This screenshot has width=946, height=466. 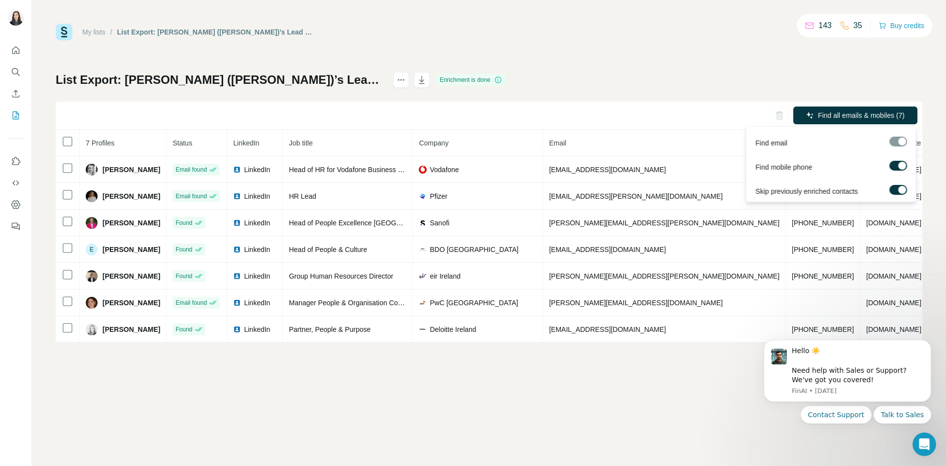 I want to click on span: Vodafone, so click(x=444, y=169).